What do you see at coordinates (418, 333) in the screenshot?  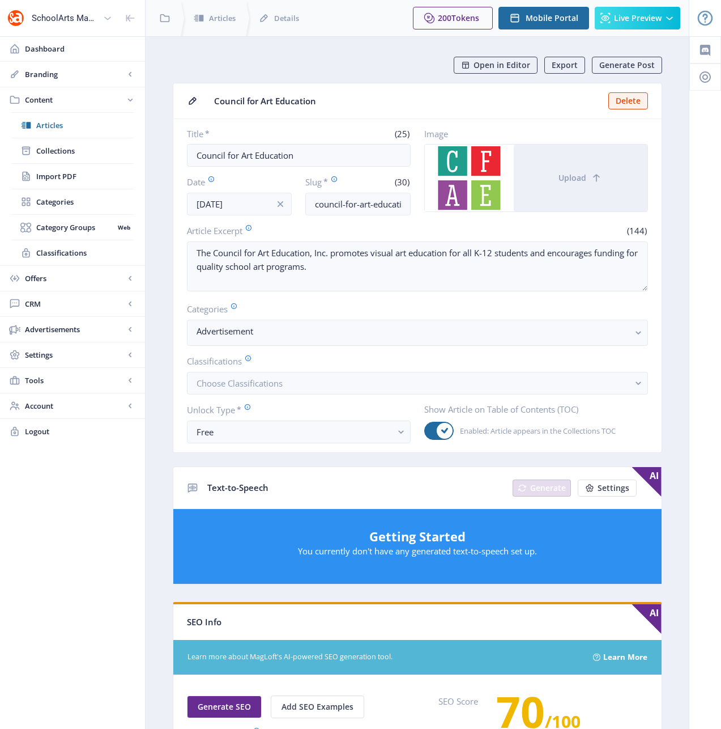 I see `button: Advertisement` at bounding box center [418, 333].